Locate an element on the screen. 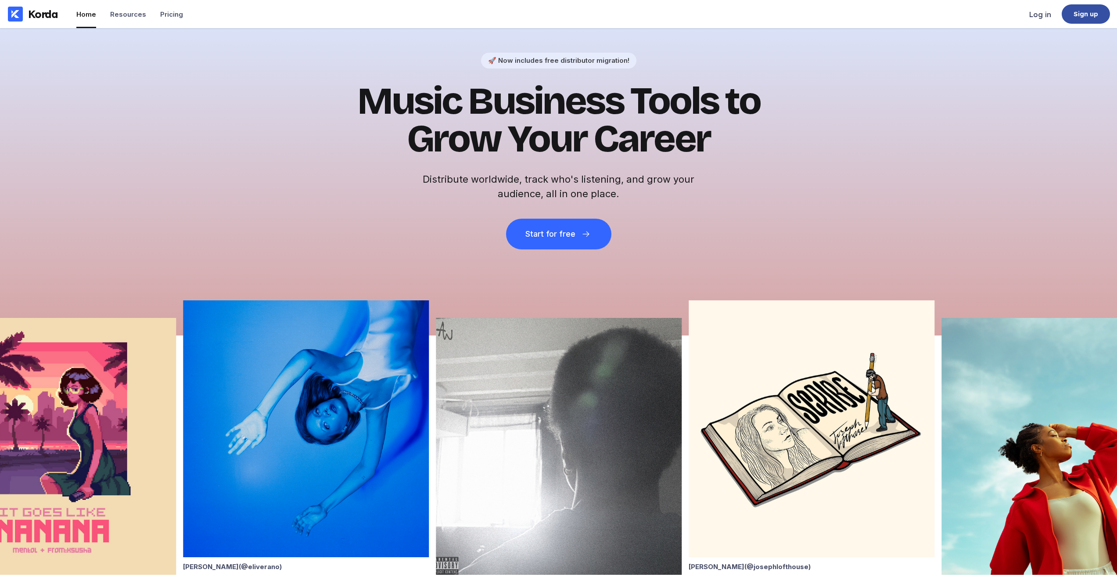 The height and width of the screenshot is (577, 1117). button: Start for free is located at coordinates (559, 234).